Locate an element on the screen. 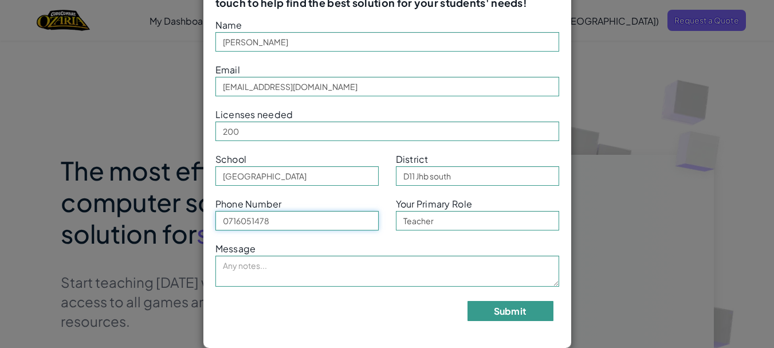  span: District is located at coordinates (412, 159).